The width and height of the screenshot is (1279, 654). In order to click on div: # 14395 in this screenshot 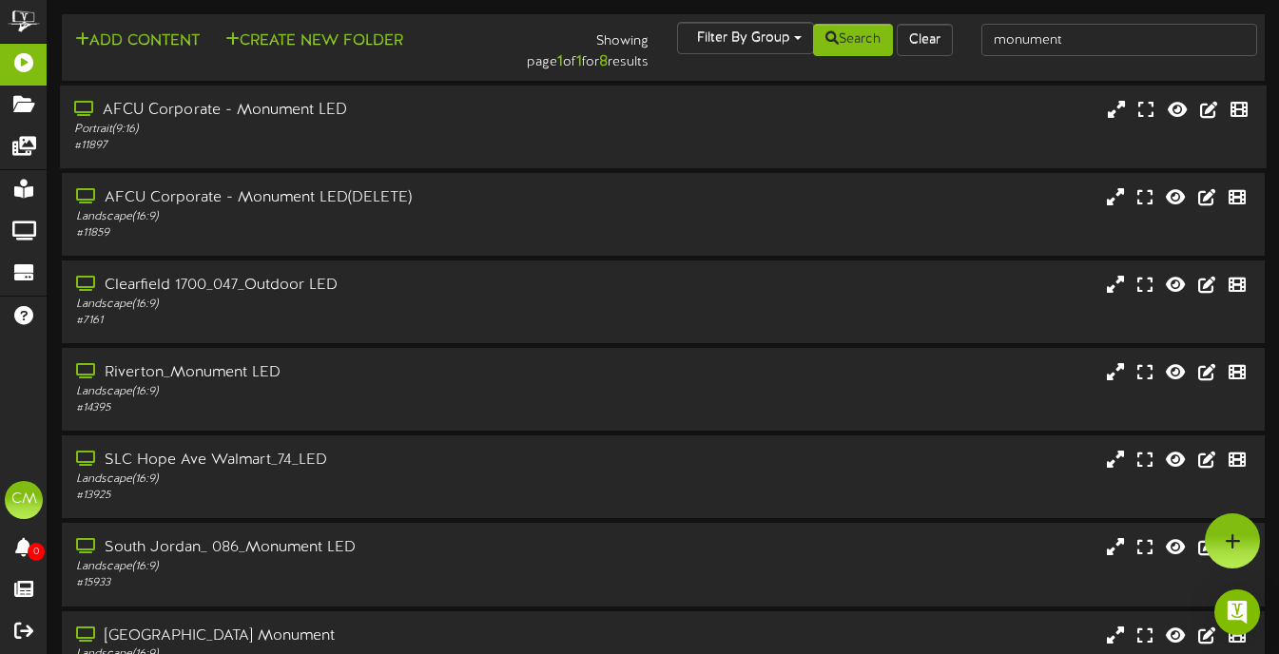, I will do `click(312, 408)`.